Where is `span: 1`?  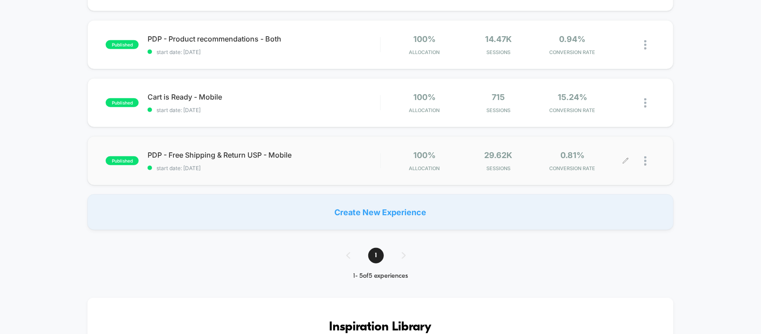
span: 1 is located at coordinates (376, 255).